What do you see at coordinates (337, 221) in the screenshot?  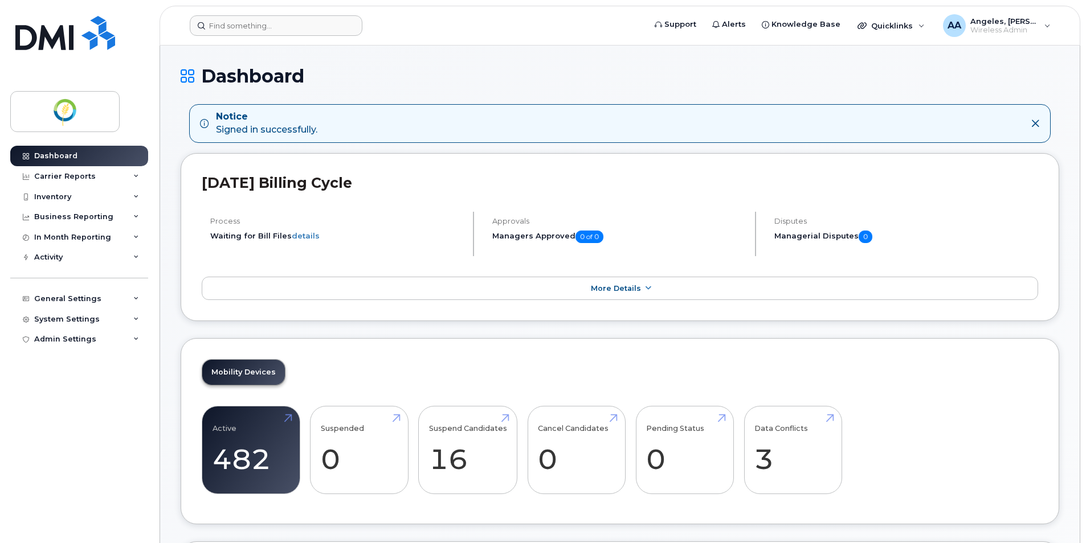 I see `h4: Process` at bounding box center [337, 221].